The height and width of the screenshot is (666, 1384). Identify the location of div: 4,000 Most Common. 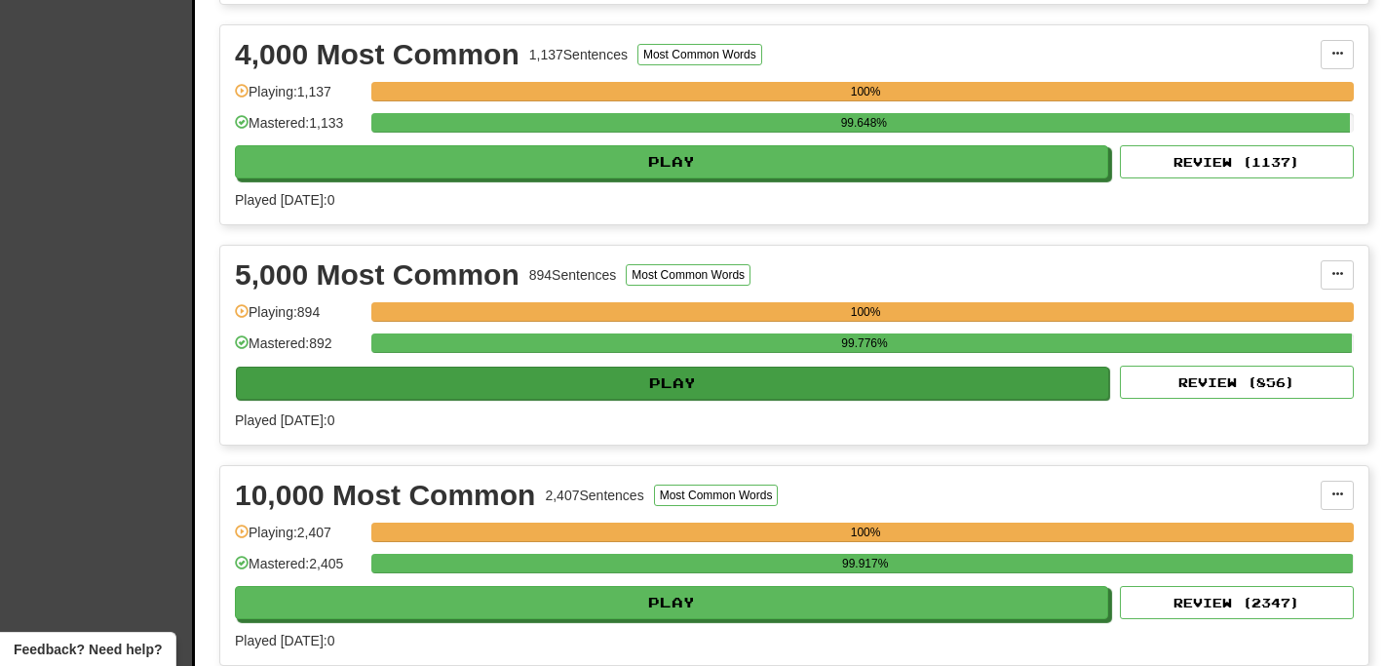
(377, 55).